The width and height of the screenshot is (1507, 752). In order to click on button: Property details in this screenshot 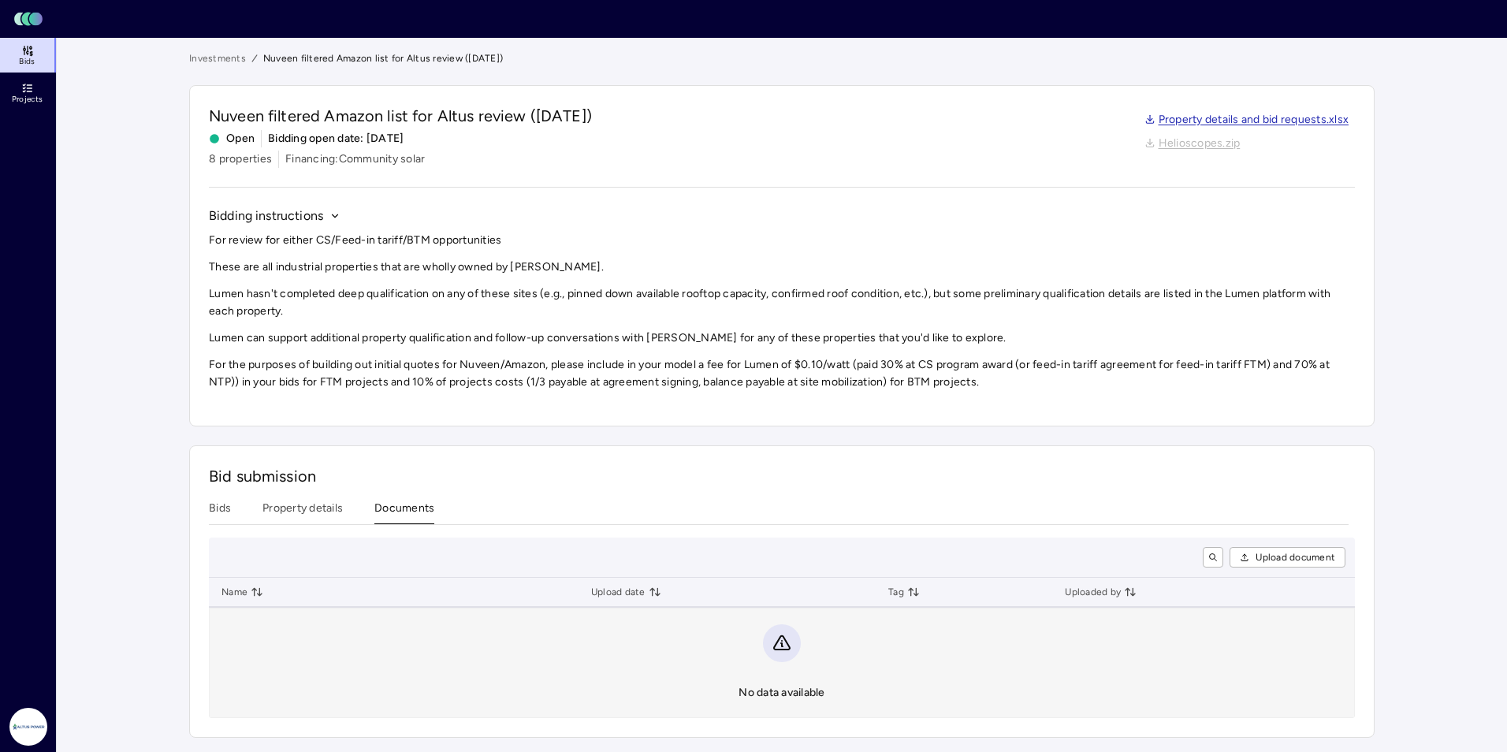, I will do `click(303, 512)`.